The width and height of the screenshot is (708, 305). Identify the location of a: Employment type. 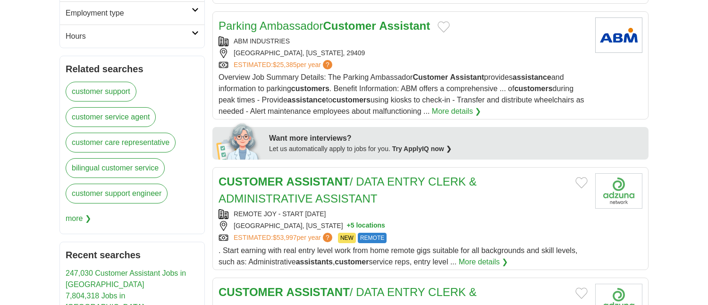
(132, 13).